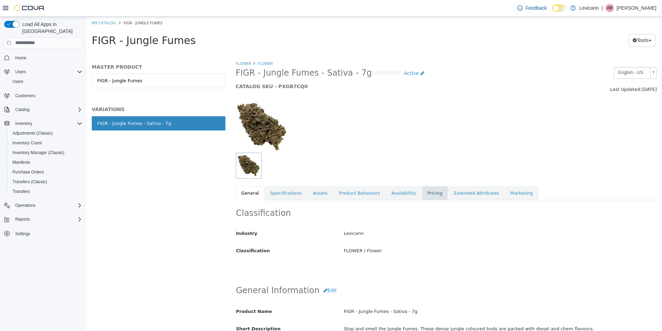  Describe the element at coordinates (27, 143) in the screenshot. I see `a: Inventory Count` at that location.